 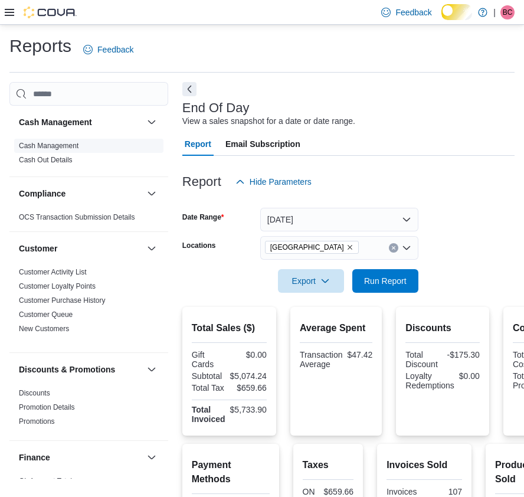 What do you see at coordinates (311, 281) in the screenshot?
I see `span: Export` at bounding box center [311, 281].